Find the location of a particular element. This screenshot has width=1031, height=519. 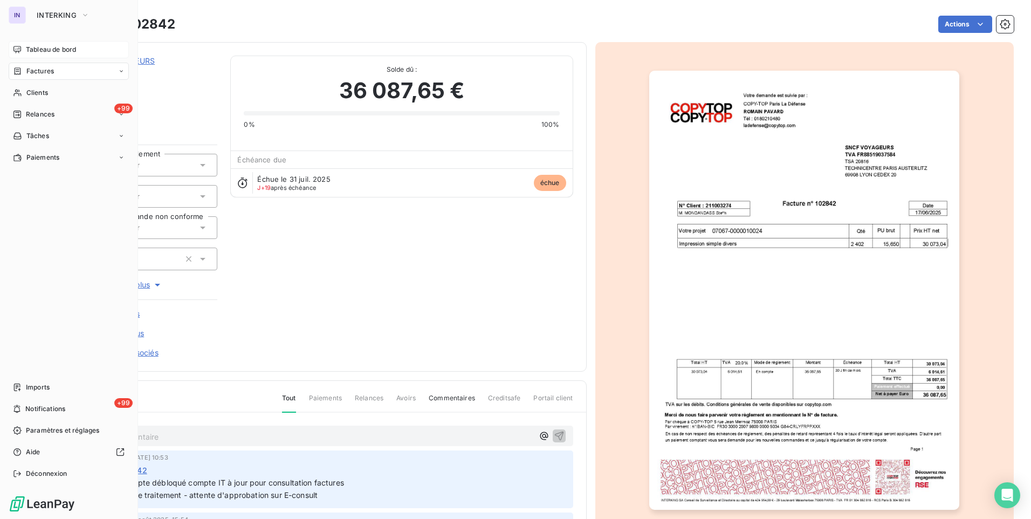

a: Tâches is located at coordinates (68, 136).